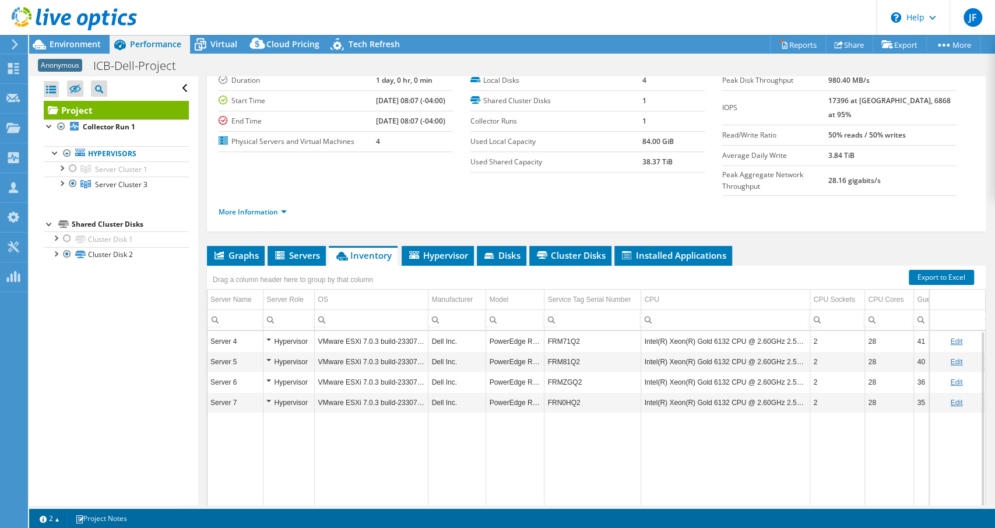 The height and width of the screenshot is (528, 995). What do you see at coordinates (556, 101) in the screenshot?
I see `label: Shared Cluster Disks` at bounding box center [556, 101].